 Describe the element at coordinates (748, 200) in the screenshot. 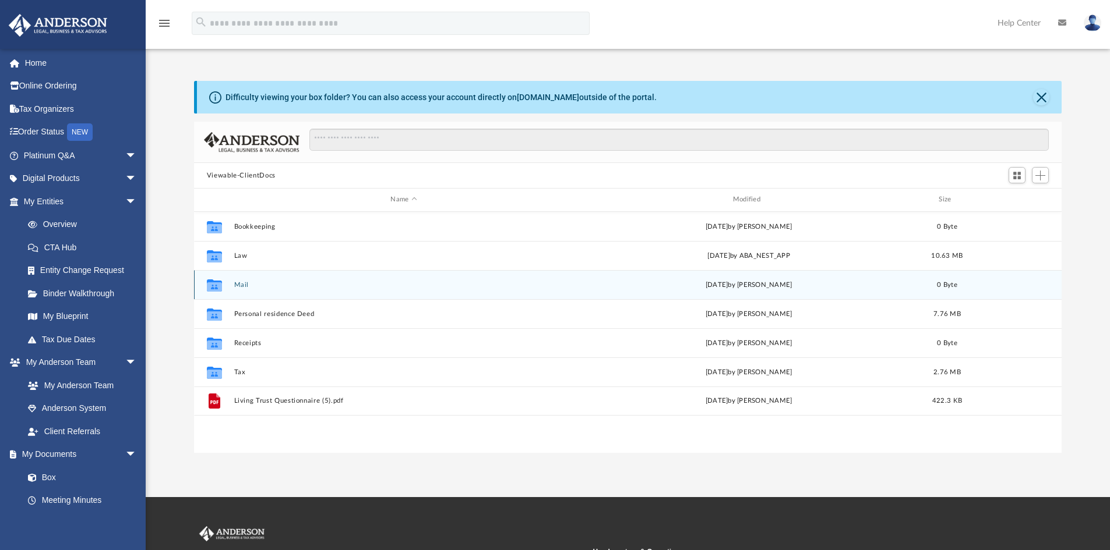

I see `div: Modified` at that location.